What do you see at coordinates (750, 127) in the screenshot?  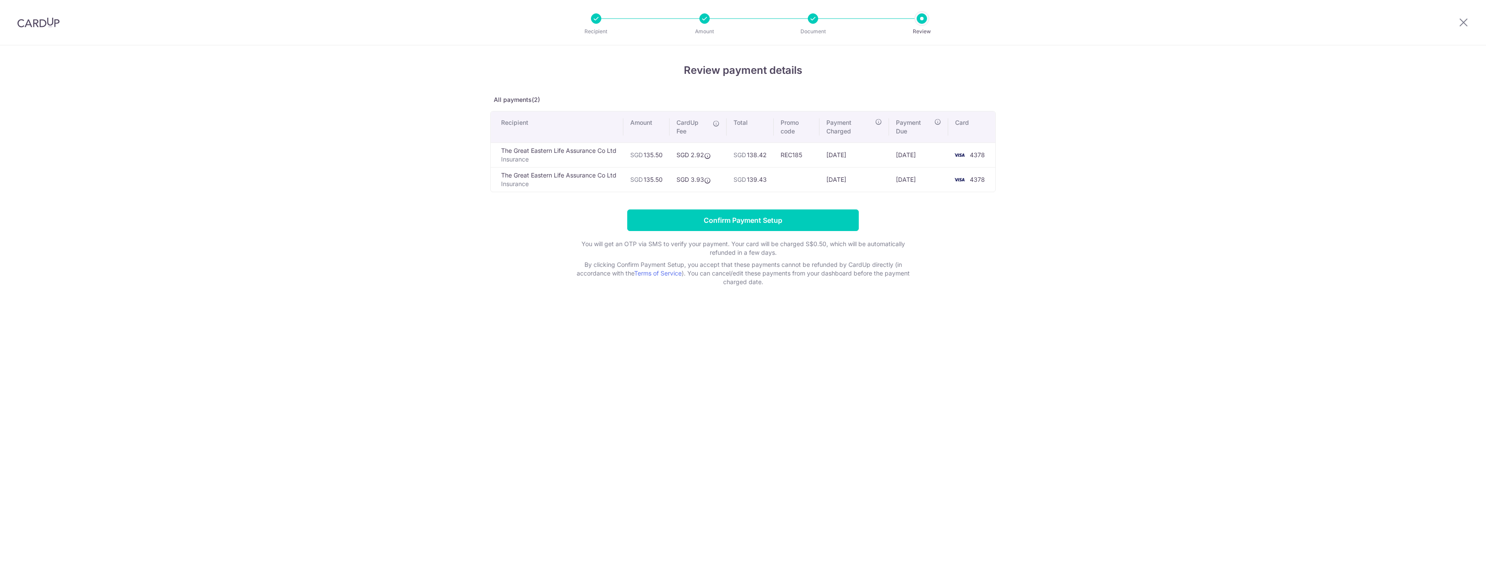 I see `th: Total` at bounding box center [750, 127].